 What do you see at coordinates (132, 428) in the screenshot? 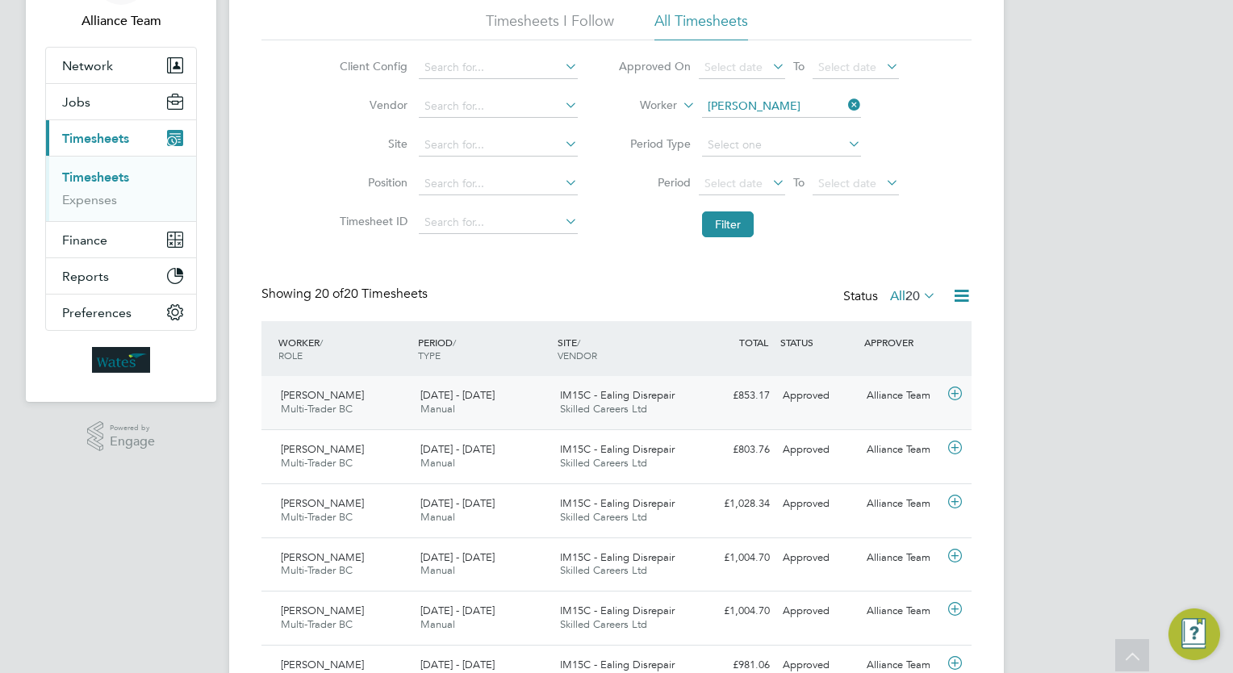
I see `span: Powered by` at bounding box center [132, 428].